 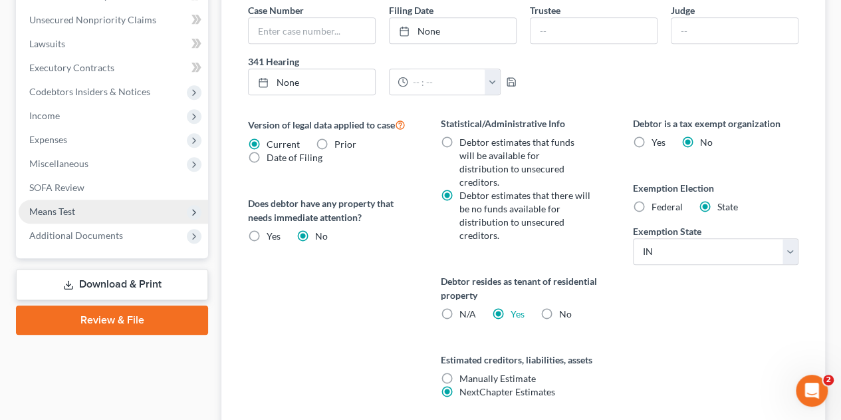 I want to click on label: Trustee, so click(x=545, y=10).